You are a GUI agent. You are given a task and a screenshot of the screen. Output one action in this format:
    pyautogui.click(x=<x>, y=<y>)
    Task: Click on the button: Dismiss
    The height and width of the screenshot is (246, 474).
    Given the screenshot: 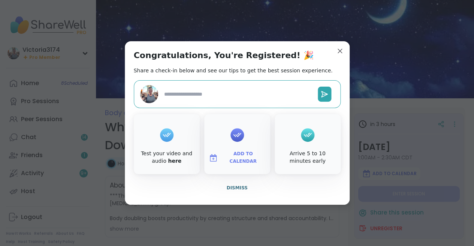 What is the action you would take?
    pyautogui.click(x=237, y=188)
    